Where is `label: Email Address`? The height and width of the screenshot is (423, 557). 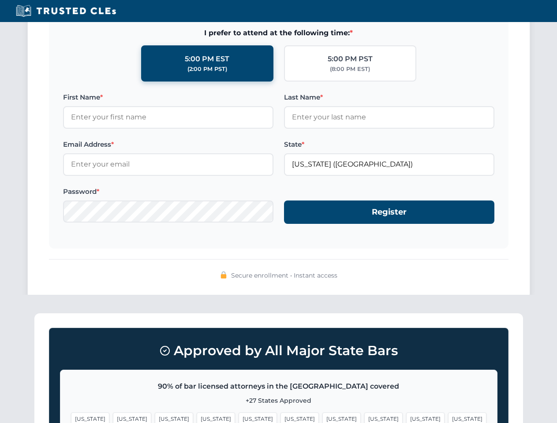
label: Email Address is located at coordinates (168, 145).